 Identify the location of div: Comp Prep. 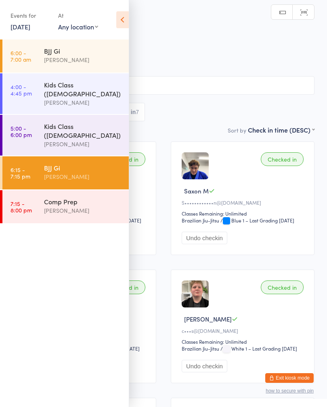
(83, 202).